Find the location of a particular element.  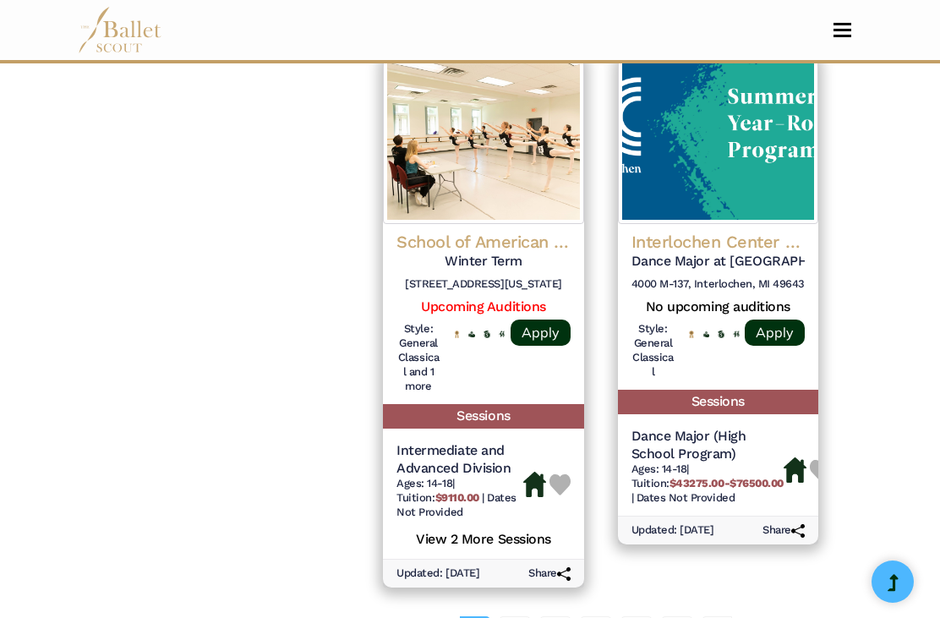

button: Toggle navigation is located at coordinates (842, 30).